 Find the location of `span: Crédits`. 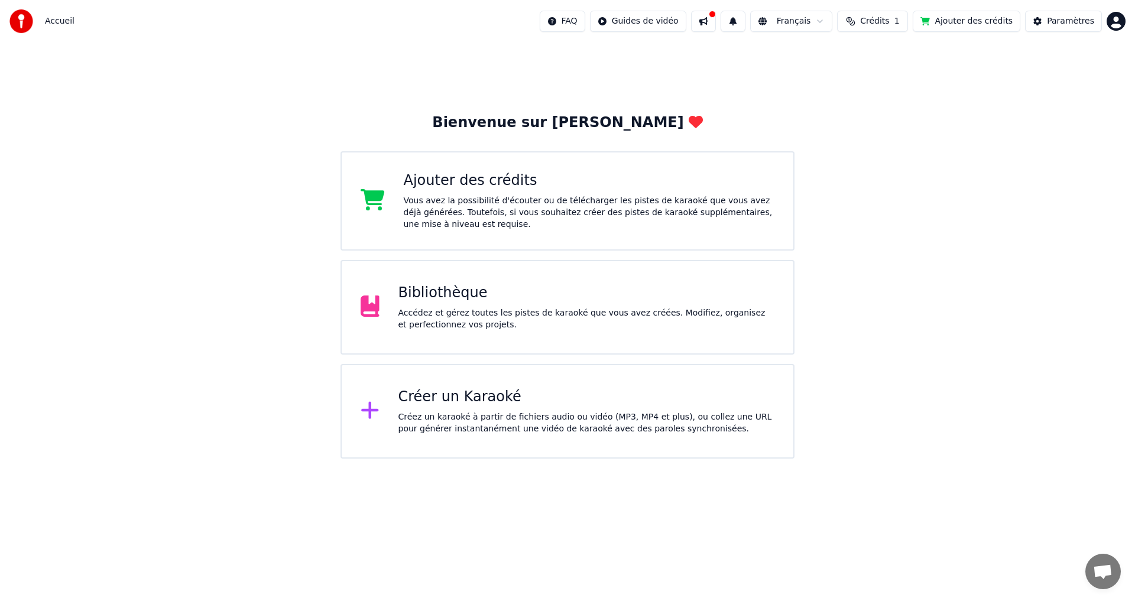

span: Crédits is located at coordinates (874, 21).